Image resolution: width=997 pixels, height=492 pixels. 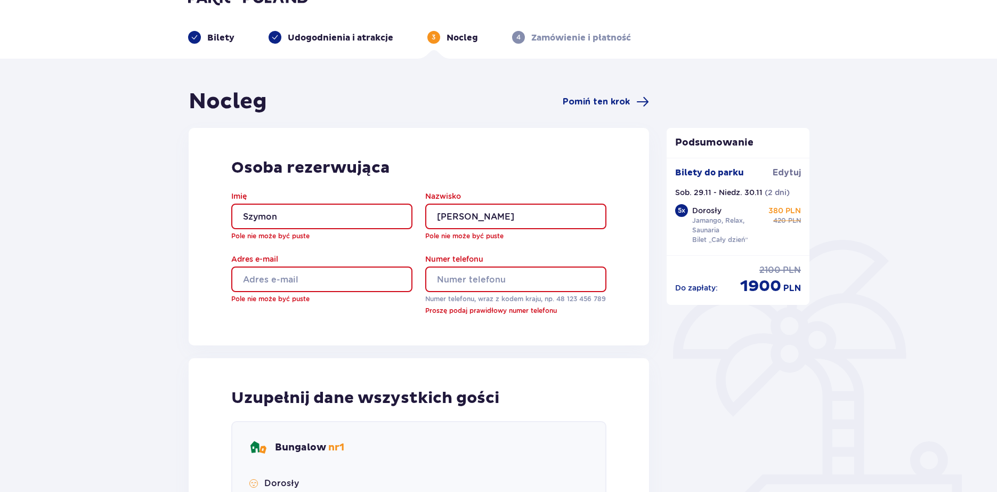 What do you see at coordinates (255, 259) in the screenshot?
I see `label: Adres e-mail` at bounding box center [255, 259].